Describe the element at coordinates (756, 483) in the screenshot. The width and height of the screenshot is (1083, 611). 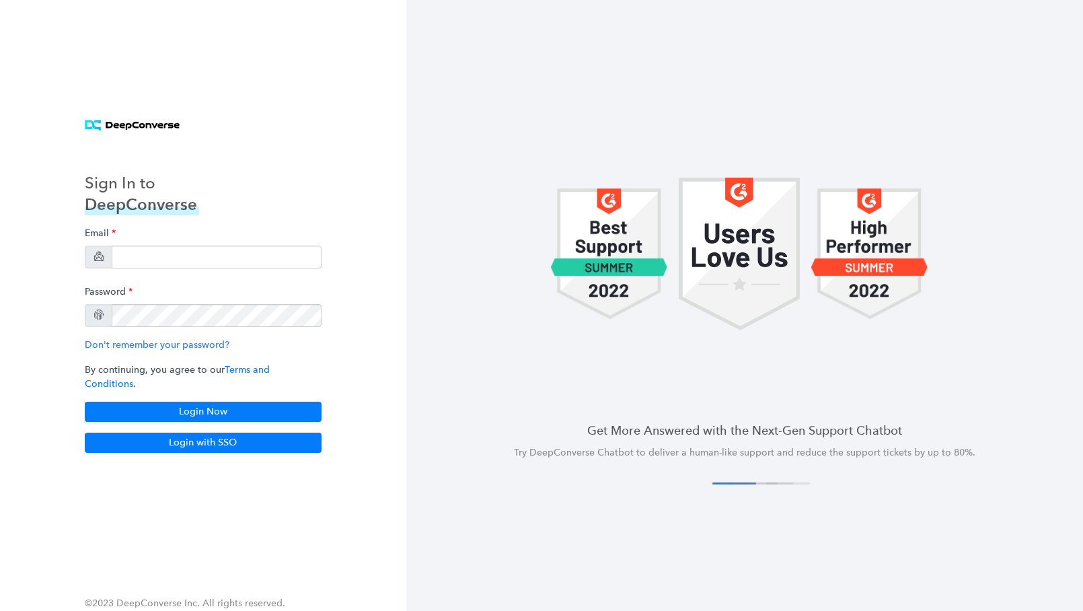
I see `button: 2` at that location.